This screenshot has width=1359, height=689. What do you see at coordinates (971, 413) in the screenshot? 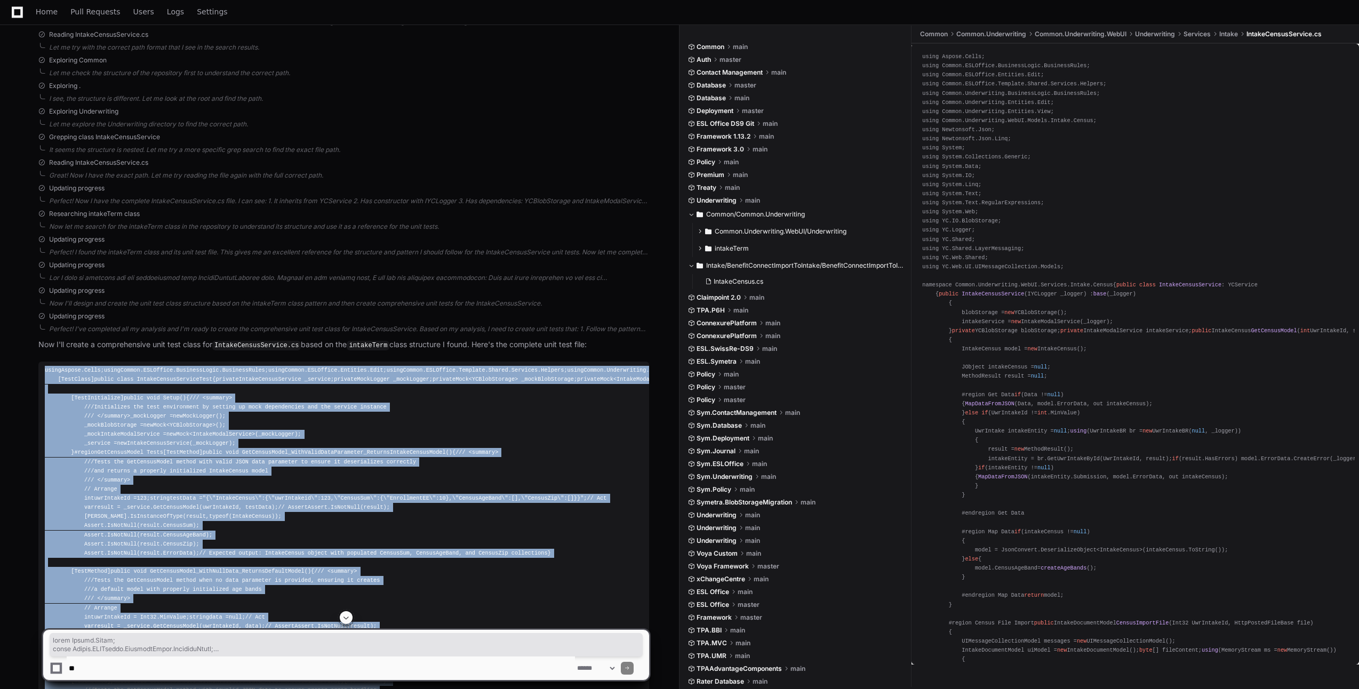
I see `span: else` at bounding box center [971, 413].